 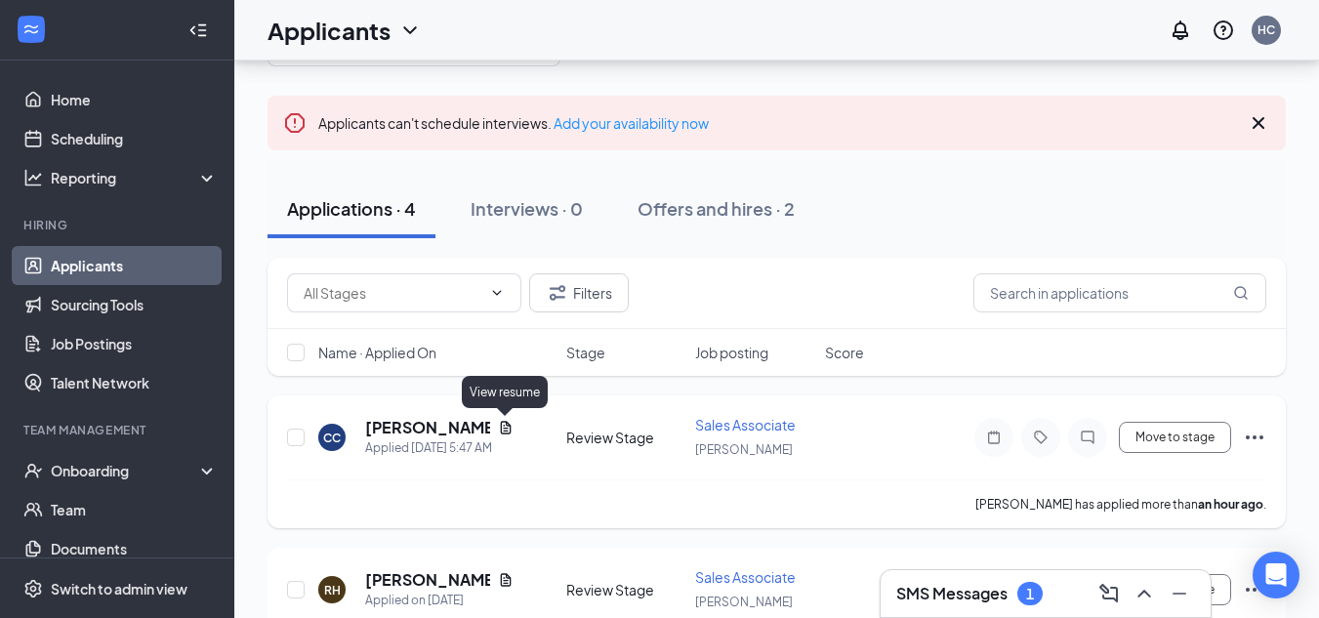 What do you see at coordinates (579, 293) in the screenshot?
I see `button: Filter Filters` at bounding box center [579, 293].